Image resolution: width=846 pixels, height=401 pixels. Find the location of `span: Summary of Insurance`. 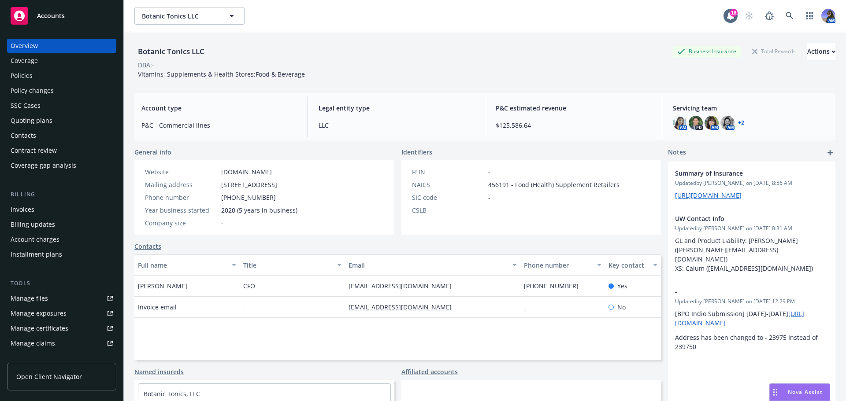

span: Summary of Insurance is located at coordinates (740, 173).